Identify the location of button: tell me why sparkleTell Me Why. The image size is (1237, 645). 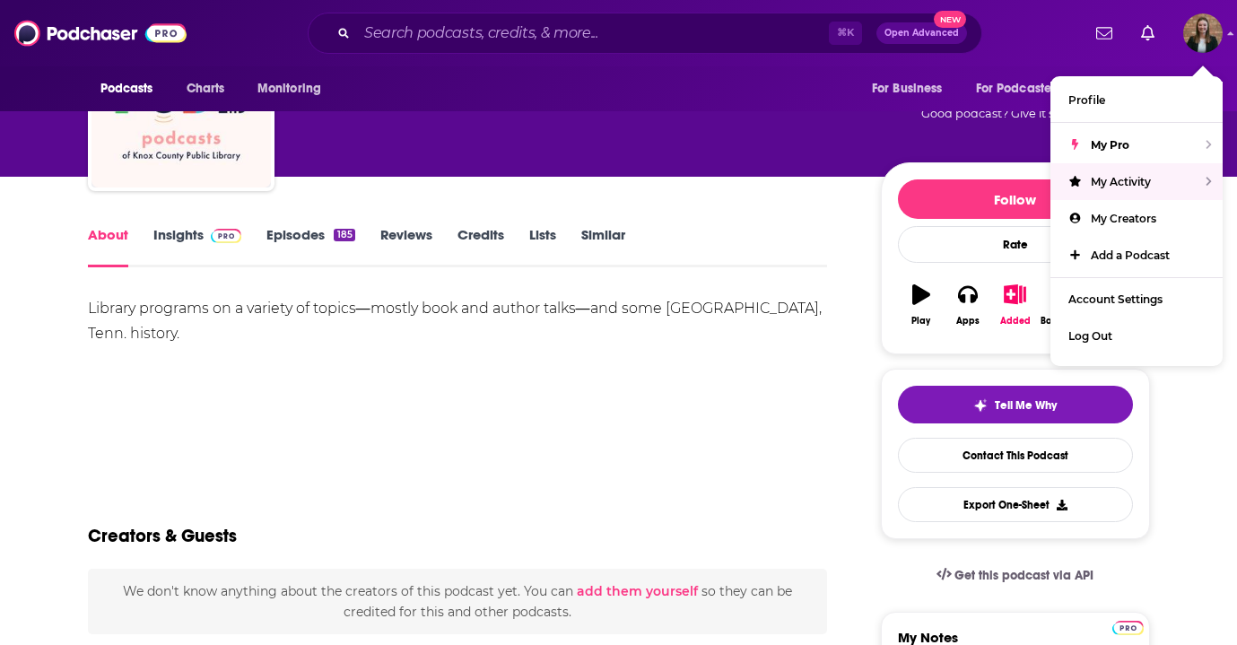
(1015, 405).